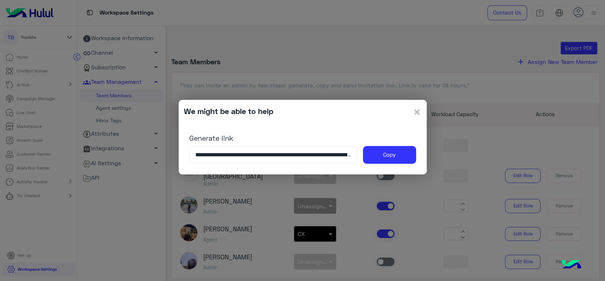 Image resolution: width=605 pixels, height=281 pixels. What do you see at coordinates (229, 111) in the screenshot?
I see `div: We might be able to help` at bounding box center [229, 111].